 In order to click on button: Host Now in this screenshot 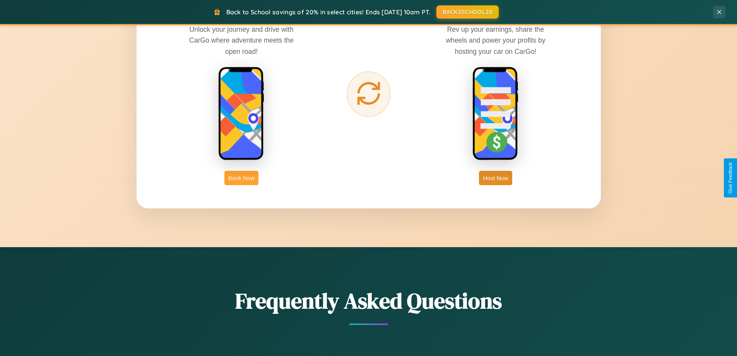, I will do `click(495, 178)`.